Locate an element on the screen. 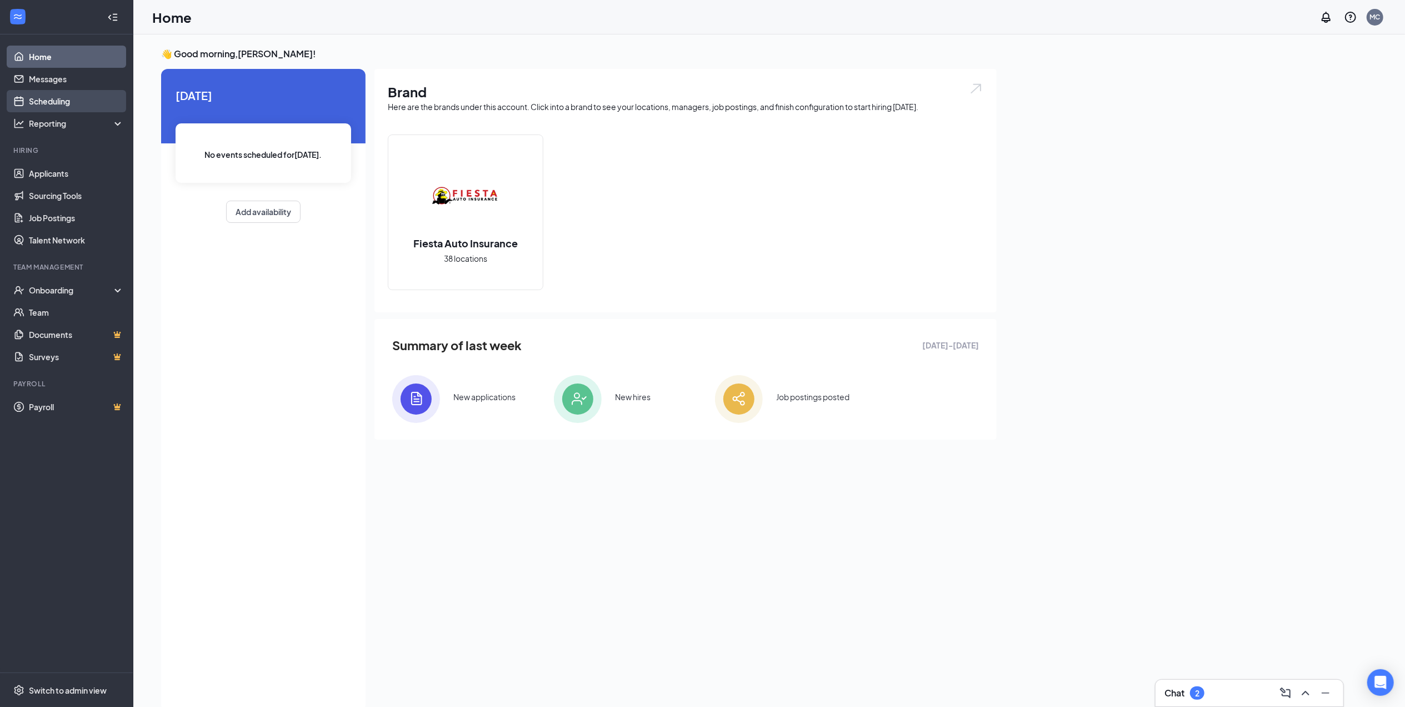  svg: ChevronUp is located at coordinates (1306, 693).